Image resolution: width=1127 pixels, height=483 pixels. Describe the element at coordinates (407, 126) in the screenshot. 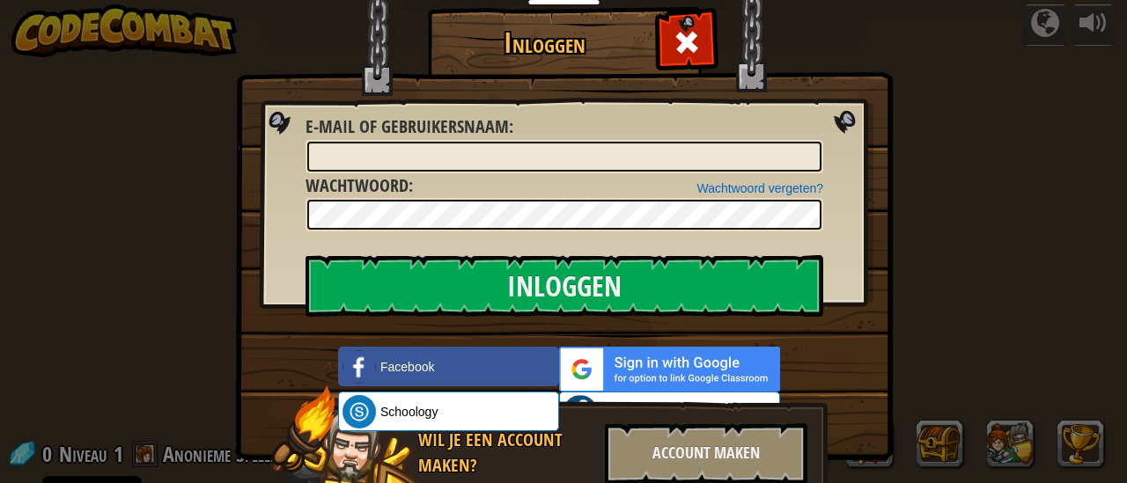

I see `span: E-mail of gebruikersnaam` at that location.